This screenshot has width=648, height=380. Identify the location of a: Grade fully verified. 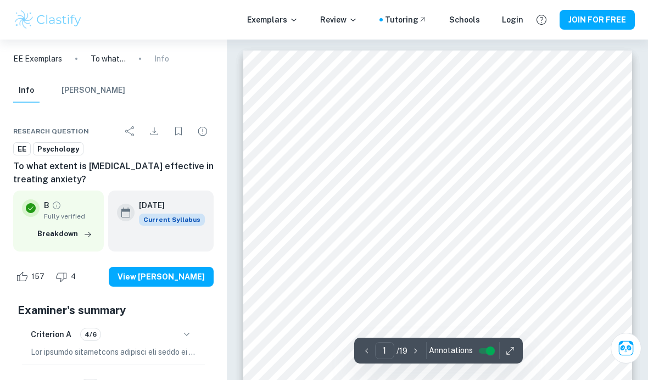
(57, 205).